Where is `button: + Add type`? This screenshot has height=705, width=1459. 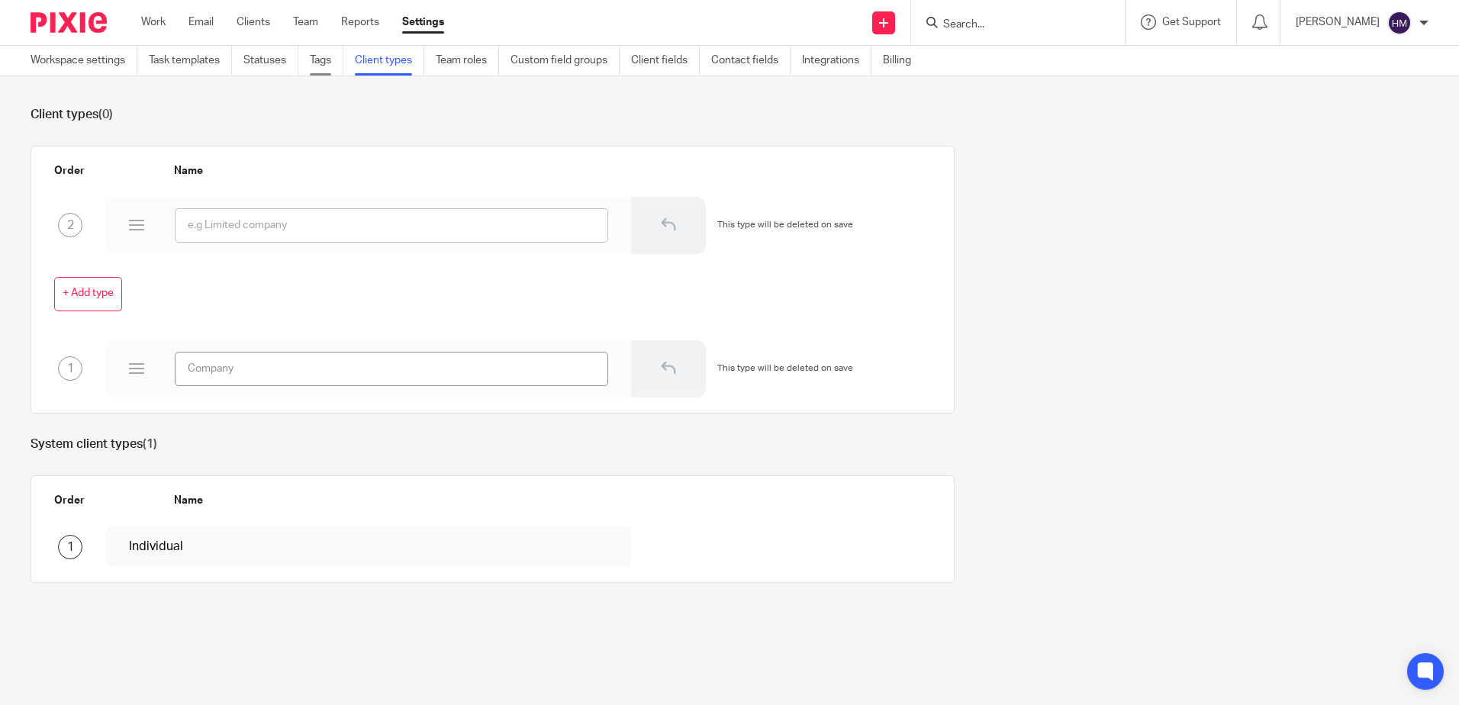
button: + Add type is located at coordinates (88, 294).